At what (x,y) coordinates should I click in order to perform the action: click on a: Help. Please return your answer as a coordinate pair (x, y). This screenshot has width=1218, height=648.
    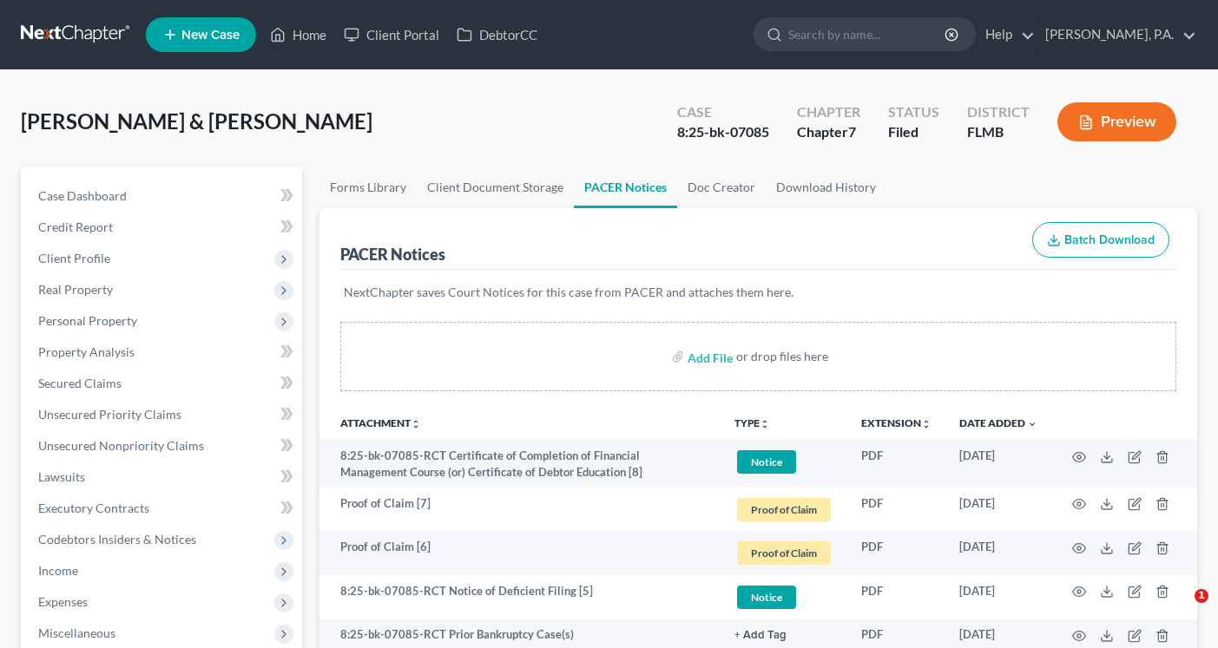
    Looking at the image, I should click on (1005, 35).